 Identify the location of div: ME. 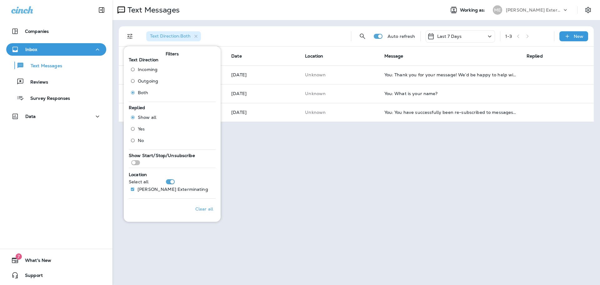
(497, 10).